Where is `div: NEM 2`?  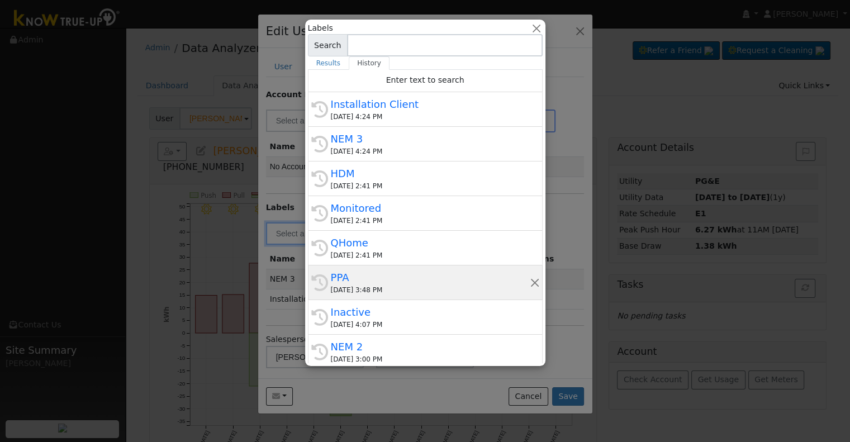
div: NEM 2 is located at coordinates (430, 346).